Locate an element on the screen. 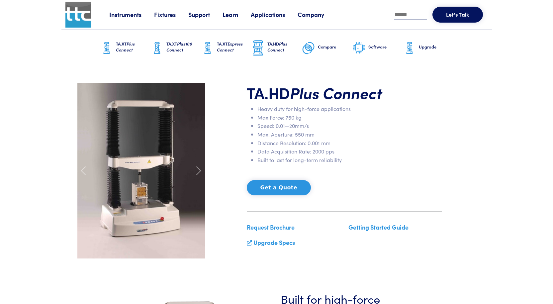  h1: TA.HD is located at coordinates (344, 93).